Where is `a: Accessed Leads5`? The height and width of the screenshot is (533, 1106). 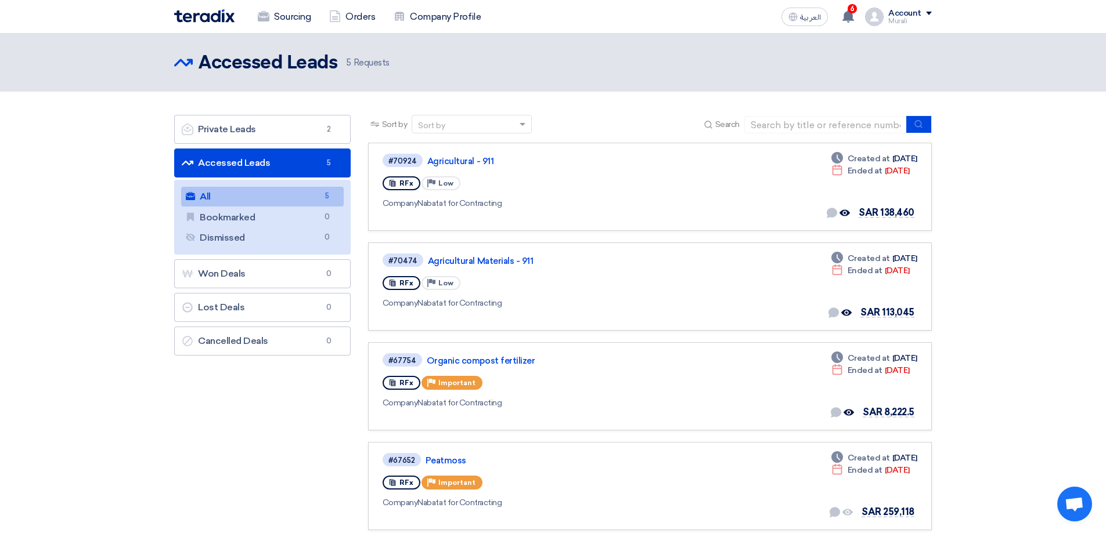
a: Accessed Leads5 is located at coordinates (262, 163).